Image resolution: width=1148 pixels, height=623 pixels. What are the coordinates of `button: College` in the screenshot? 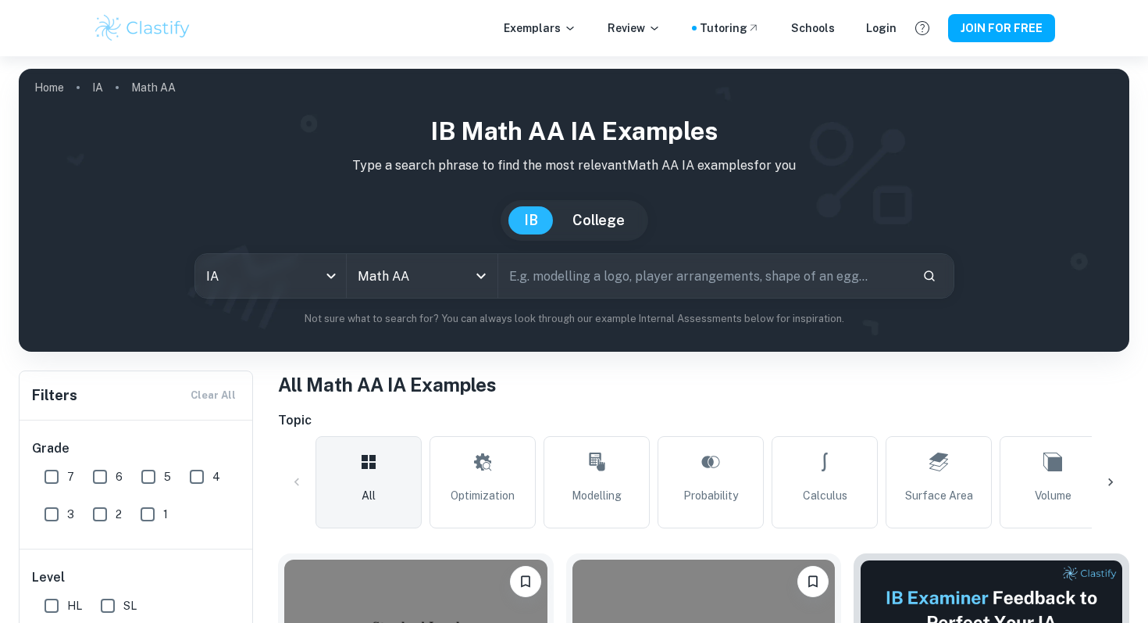 It's located at (598, 220).